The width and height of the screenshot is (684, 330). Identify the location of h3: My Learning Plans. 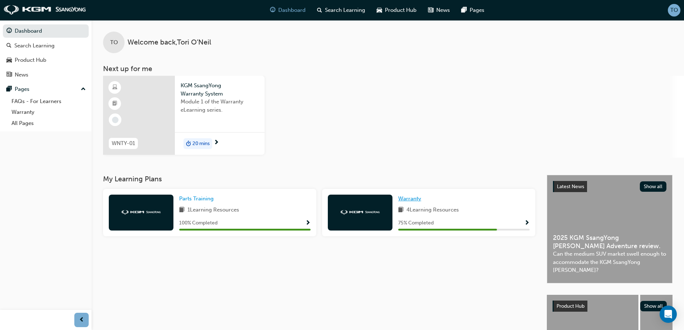
(319, 179).